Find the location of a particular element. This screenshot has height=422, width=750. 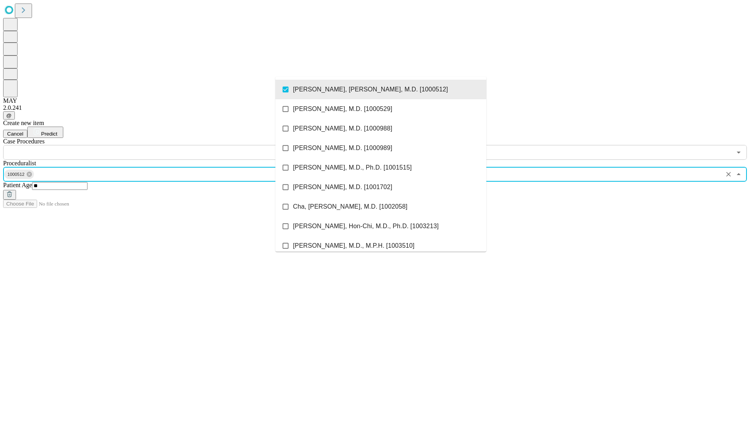

span: Create new item is located at coordinates (23, 123).